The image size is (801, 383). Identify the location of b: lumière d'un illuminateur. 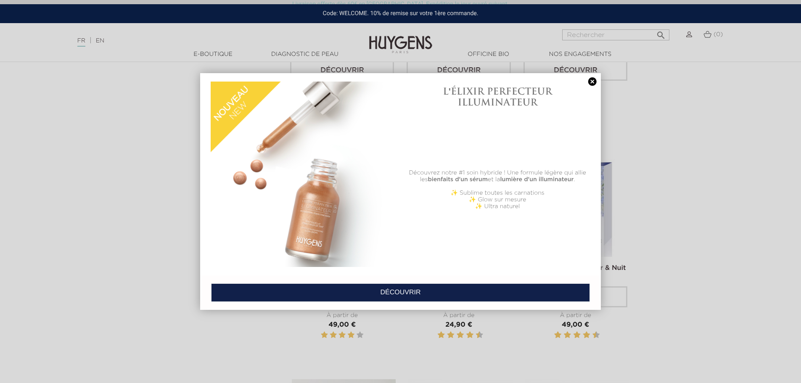
(537, 180).